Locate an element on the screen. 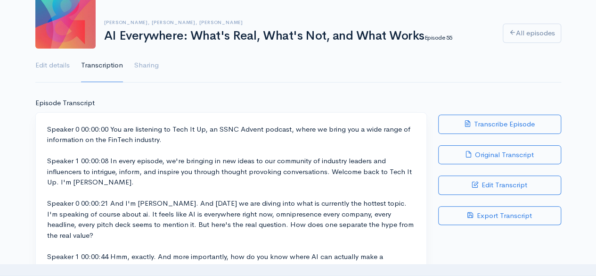 The image size is (596, 276). a: Transcription is located at coordinates (102, 65).